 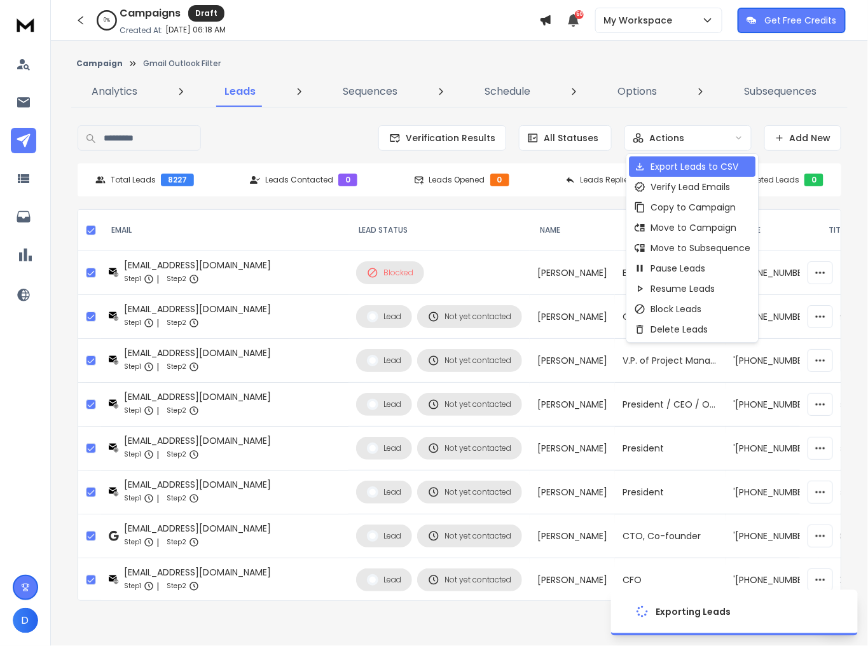 I want to click on div: 0, so click(x=348, y=180).